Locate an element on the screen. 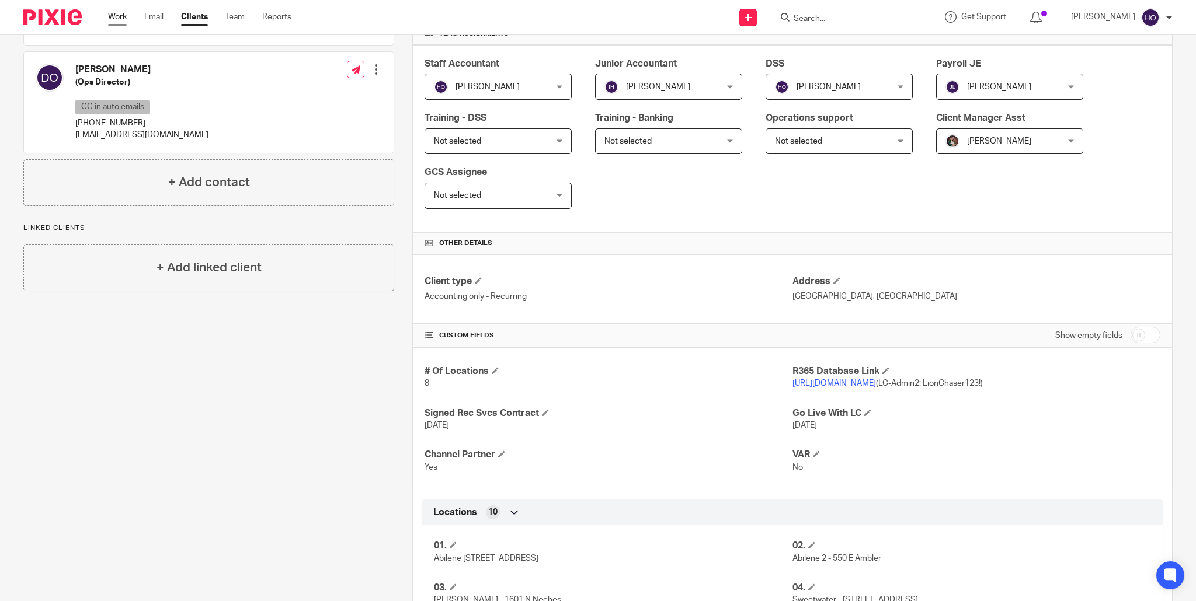  span: (LC-Admin2: LionChaser123!) is located at coordinates (887, 384).